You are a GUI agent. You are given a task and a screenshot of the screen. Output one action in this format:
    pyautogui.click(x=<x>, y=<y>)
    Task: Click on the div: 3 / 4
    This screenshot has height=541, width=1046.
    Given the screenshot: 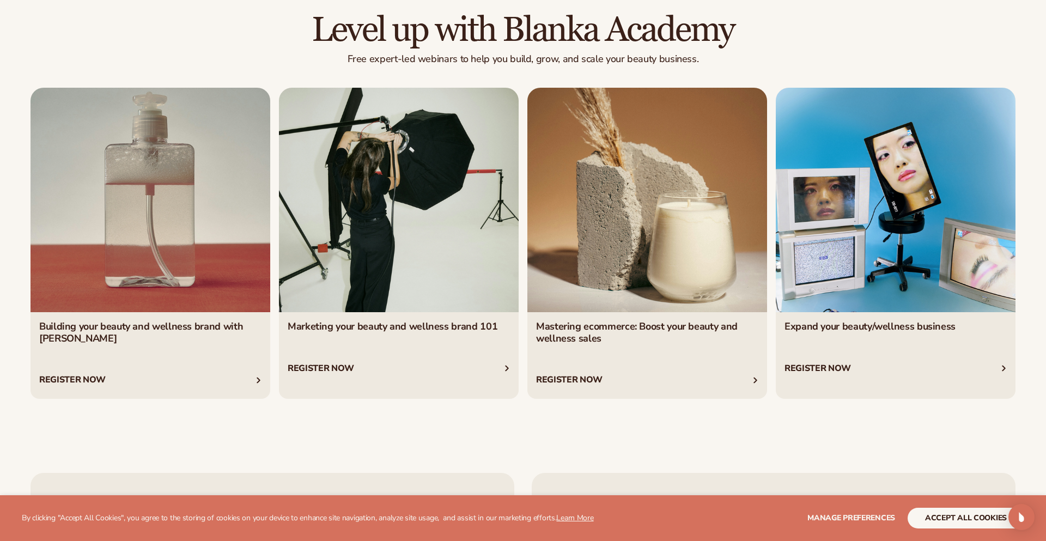 What is the action you would take?
    pyautogui.click(x=647, y=243)
    